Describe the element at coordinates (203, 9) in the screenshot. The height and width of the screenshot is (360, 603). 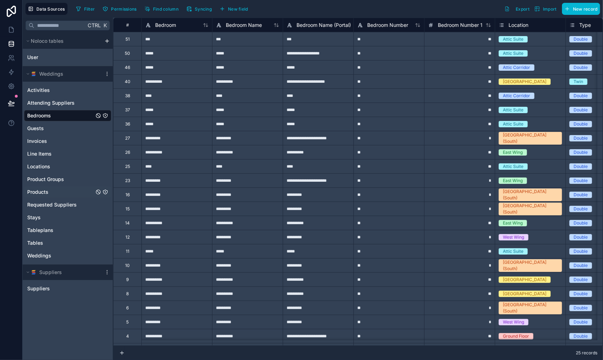
I see `span: Syncing` at that location.